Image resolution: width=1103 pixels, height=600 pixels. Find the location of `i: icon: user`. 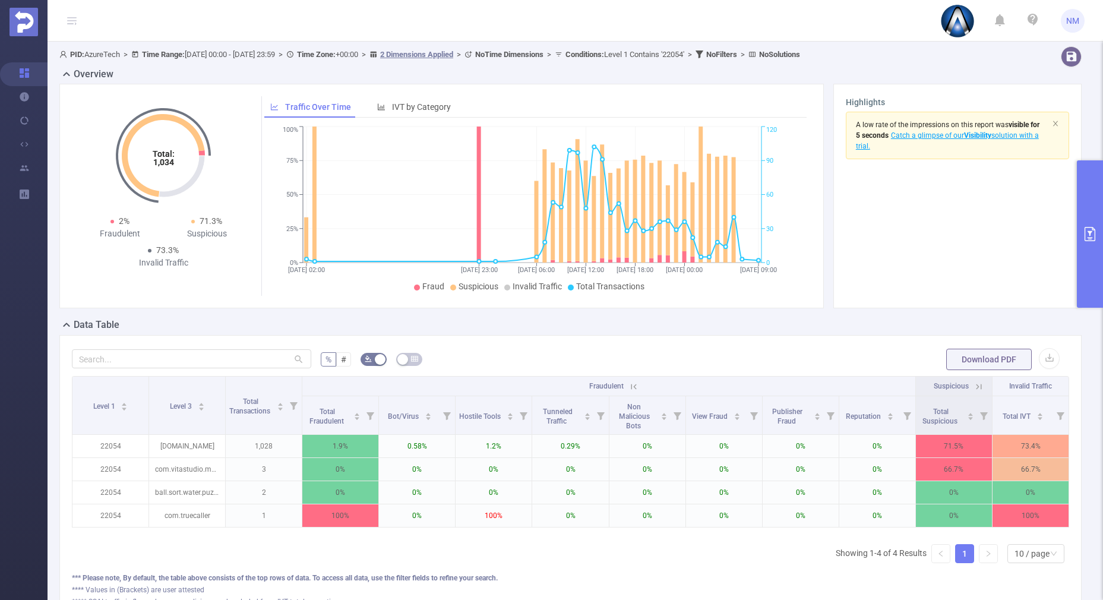

i: icon: user is located at coordinates (65, 54).